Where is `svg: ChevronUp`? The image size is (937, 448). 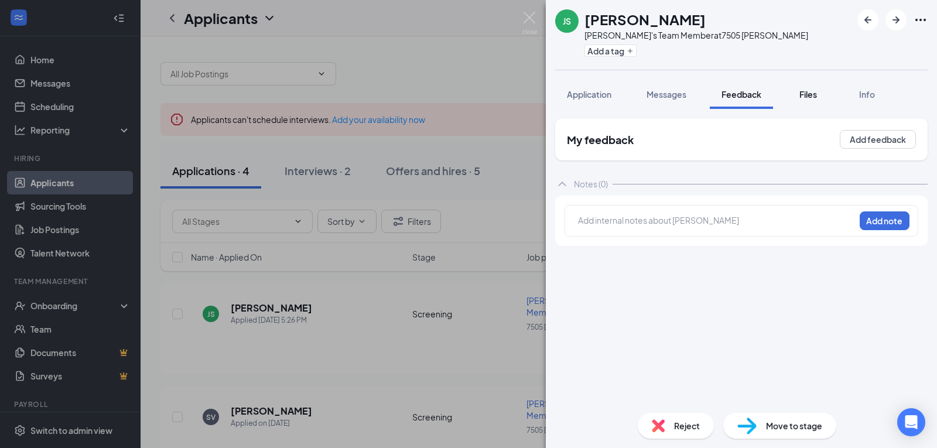
svg: ChevronUp is located at coordinates (562, 184).